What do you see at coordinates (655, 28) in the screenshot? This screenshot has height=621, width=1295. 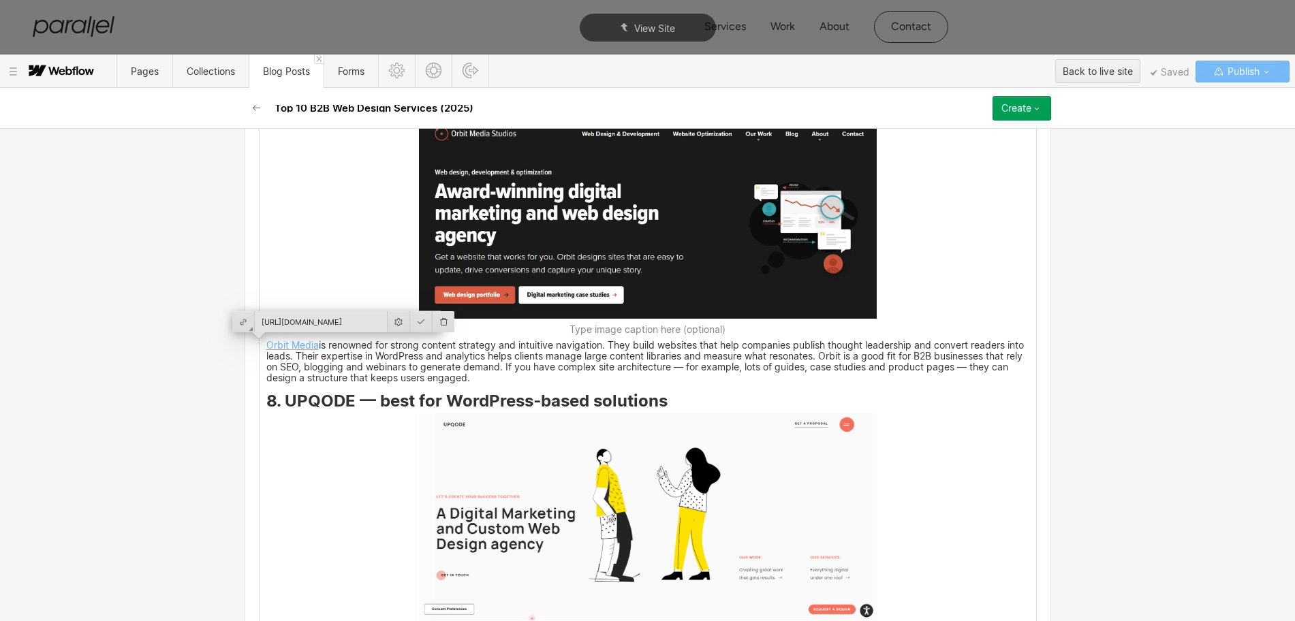 I see `span: View Site` at bounding box center [655, 28].